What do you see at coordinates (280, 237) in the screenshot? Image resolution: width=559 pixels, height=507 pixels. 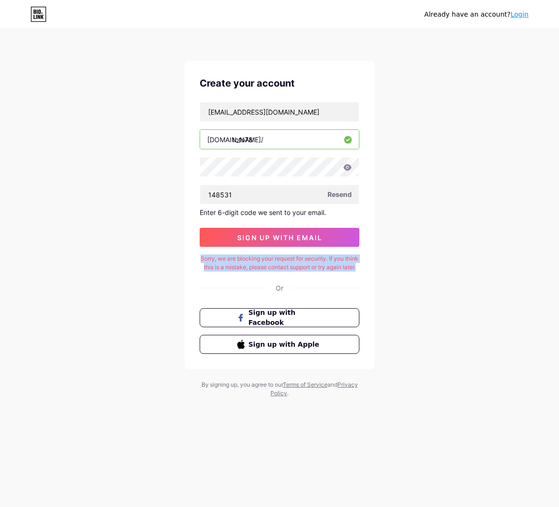 I see `span: sign up with email` at bounding box center [280, 237].